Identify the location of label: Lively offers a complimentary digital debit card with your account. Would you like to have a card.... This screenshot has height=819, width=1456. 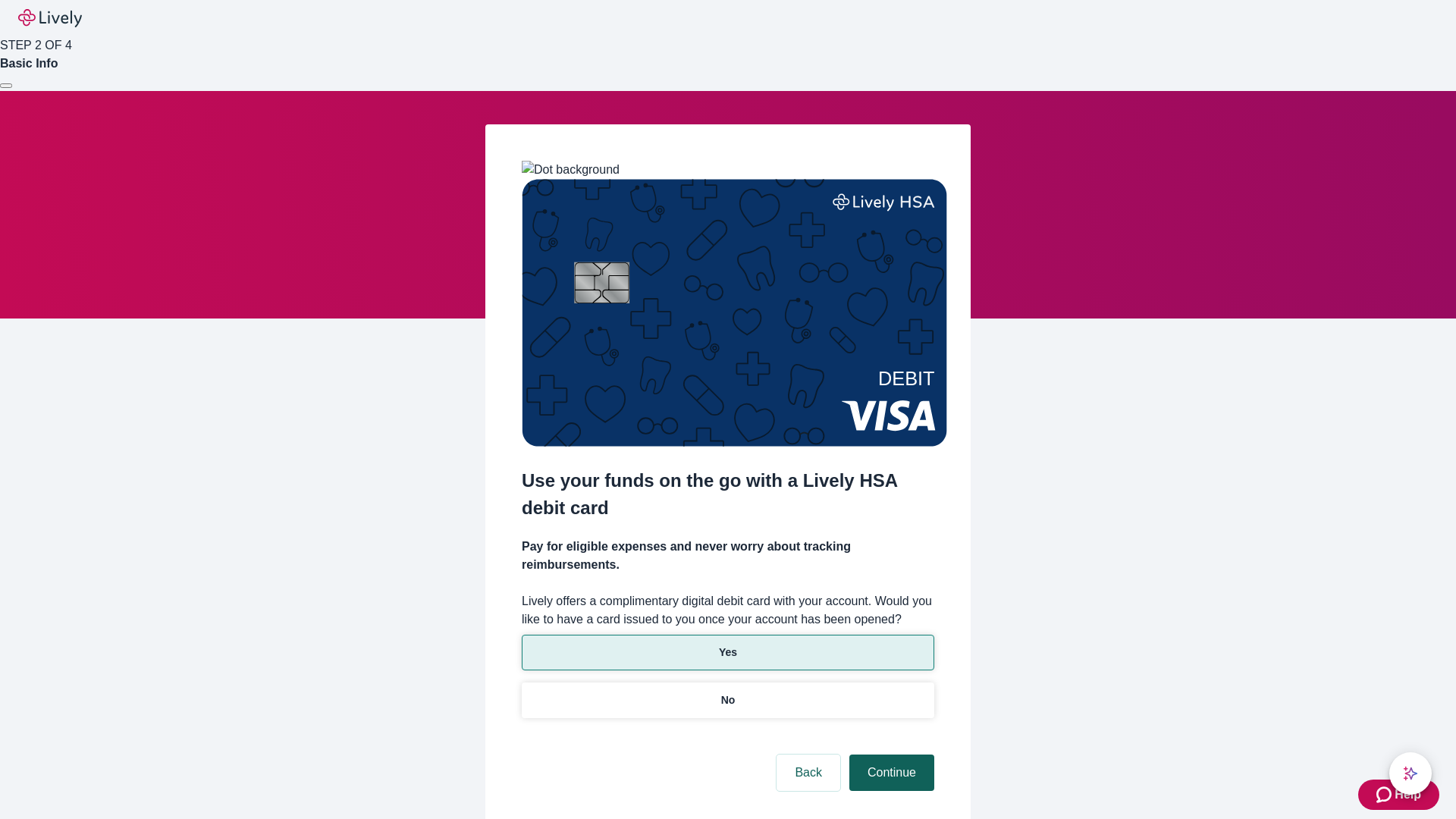
(728, 611).